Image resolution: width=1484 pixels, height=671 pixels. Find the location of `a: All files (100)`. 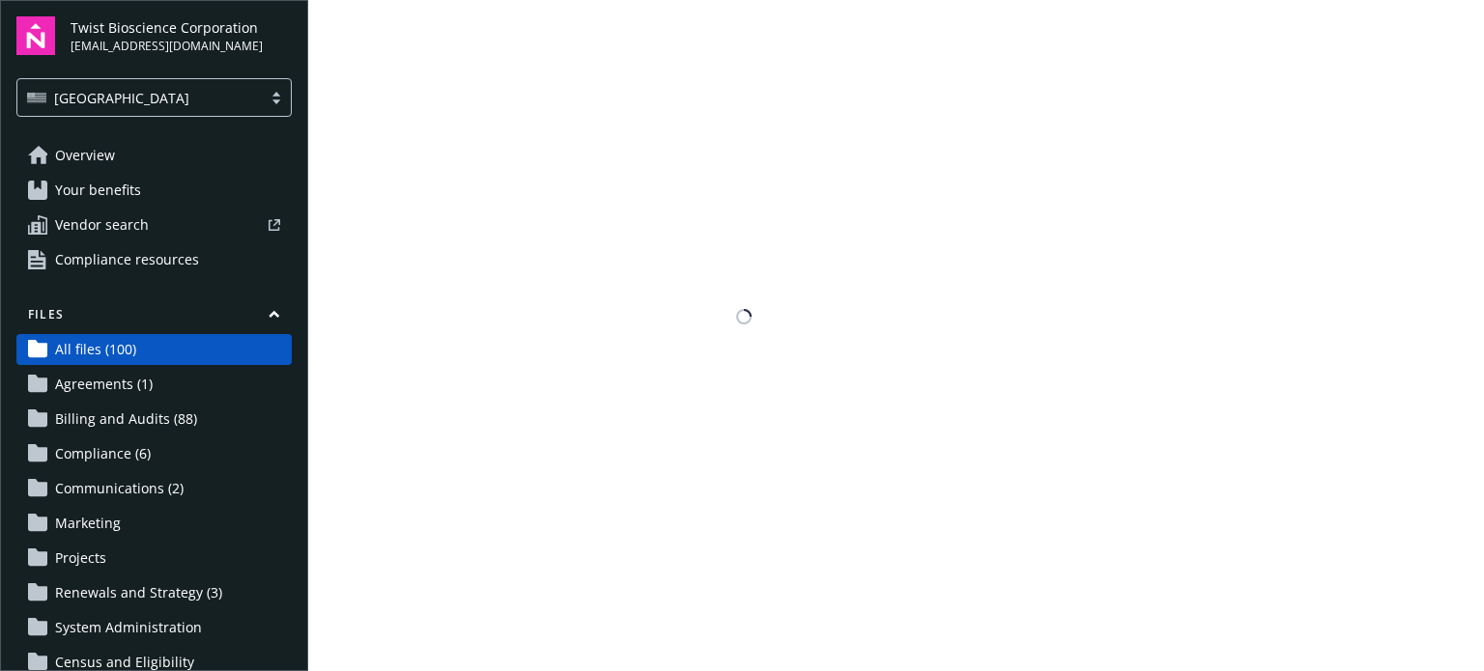

a: All files (100) is located at coordinates (154, 350).